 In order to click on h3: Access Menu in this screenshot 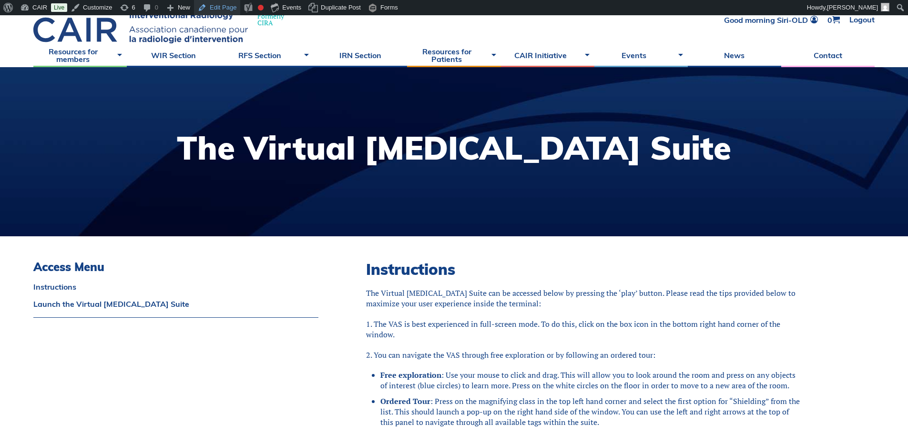, I will do `click(176, 267)`.